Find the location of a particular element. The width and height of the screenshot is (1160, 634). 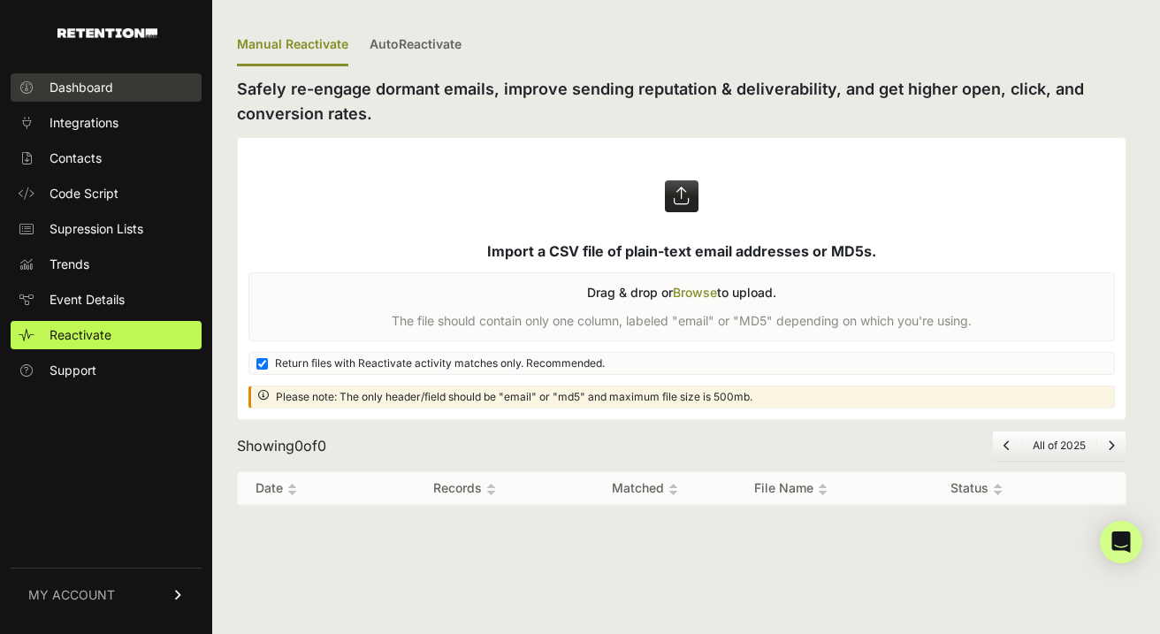

a: Previous is located at coordinates (1007, 445).